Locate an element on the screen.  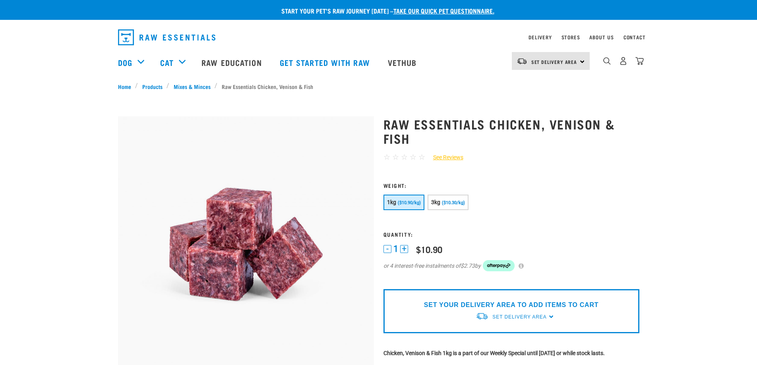
span: 1kg is located at coordinates (392, 202).